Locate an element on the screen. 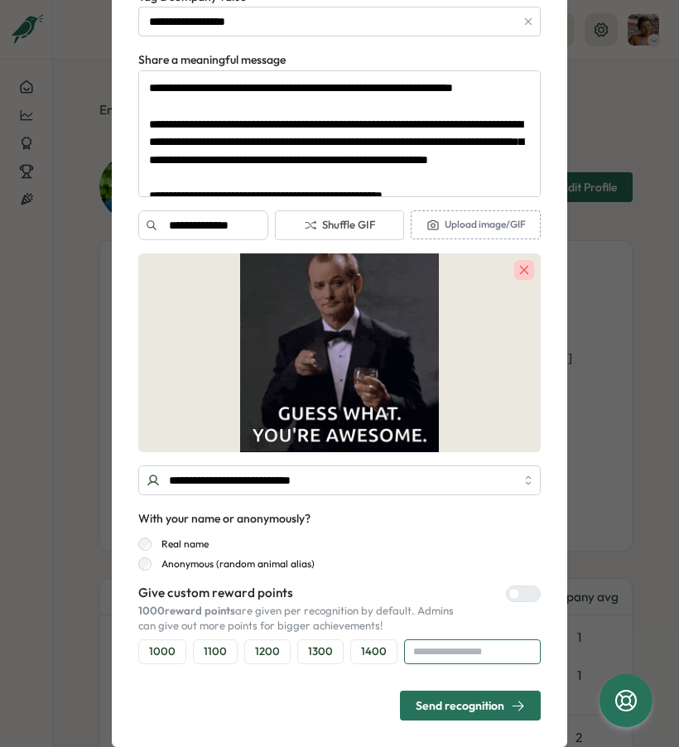 This screenshot has width=679, height=747. label: Share a meaningful message is located at coordinates (212, 60).